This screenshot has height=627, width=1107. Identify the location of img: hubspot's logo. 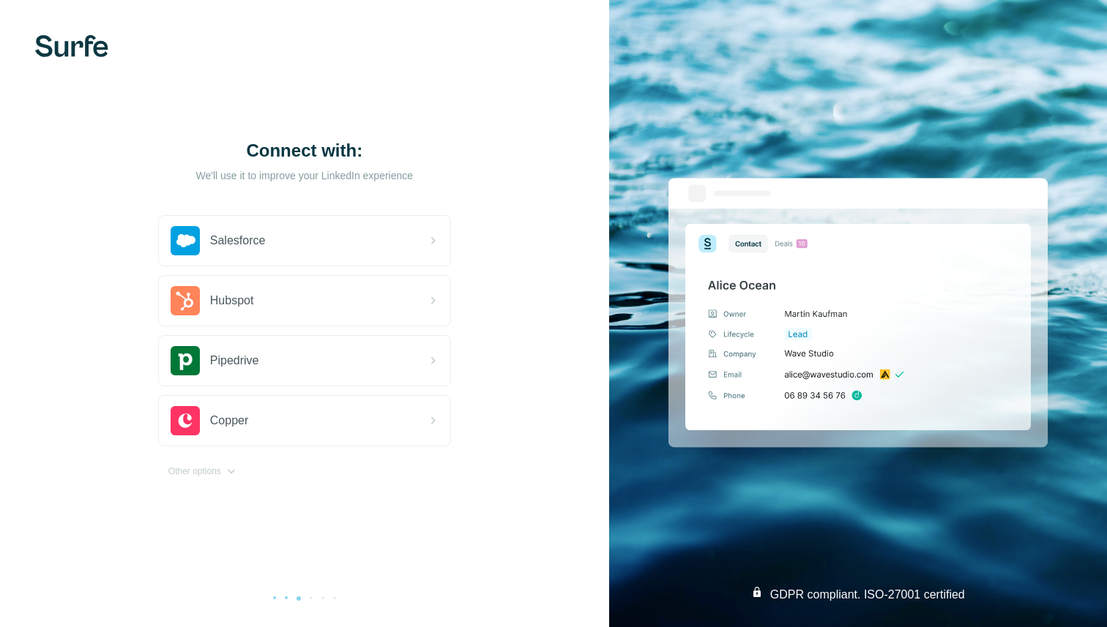
(185, 301).